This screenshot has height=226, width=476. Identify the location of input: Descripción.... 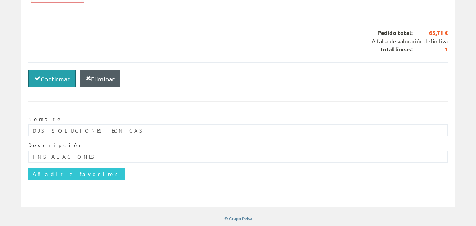
(238, 156).